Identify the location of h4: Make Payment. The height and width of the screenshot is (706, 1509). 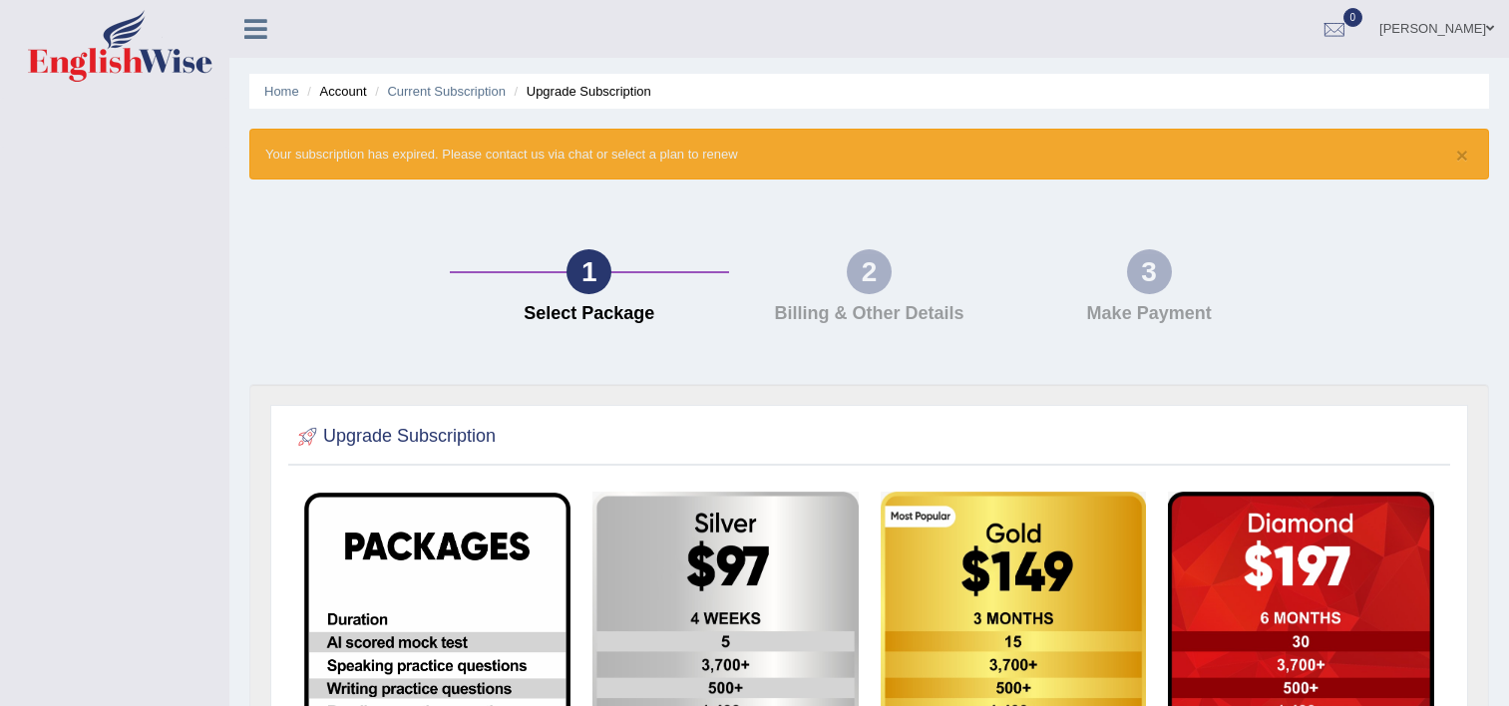
(1149, 314).